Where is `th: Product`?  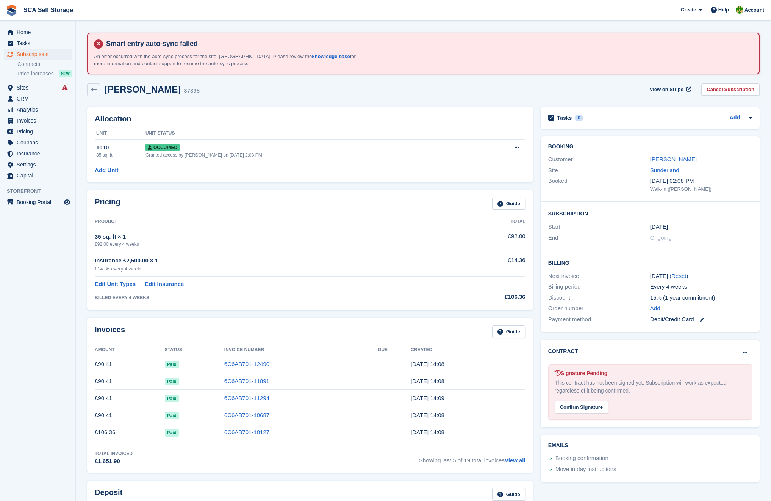 th: Product is located at coordinates (270, 222).